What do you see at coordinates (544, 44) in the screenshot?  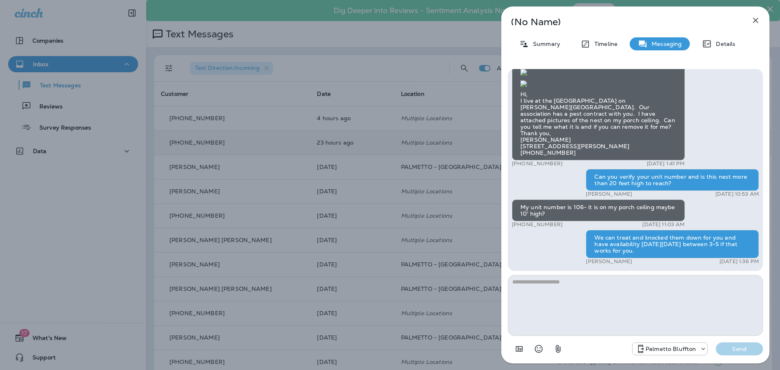 I see `p: Summary` at bounding box center [544, 44].